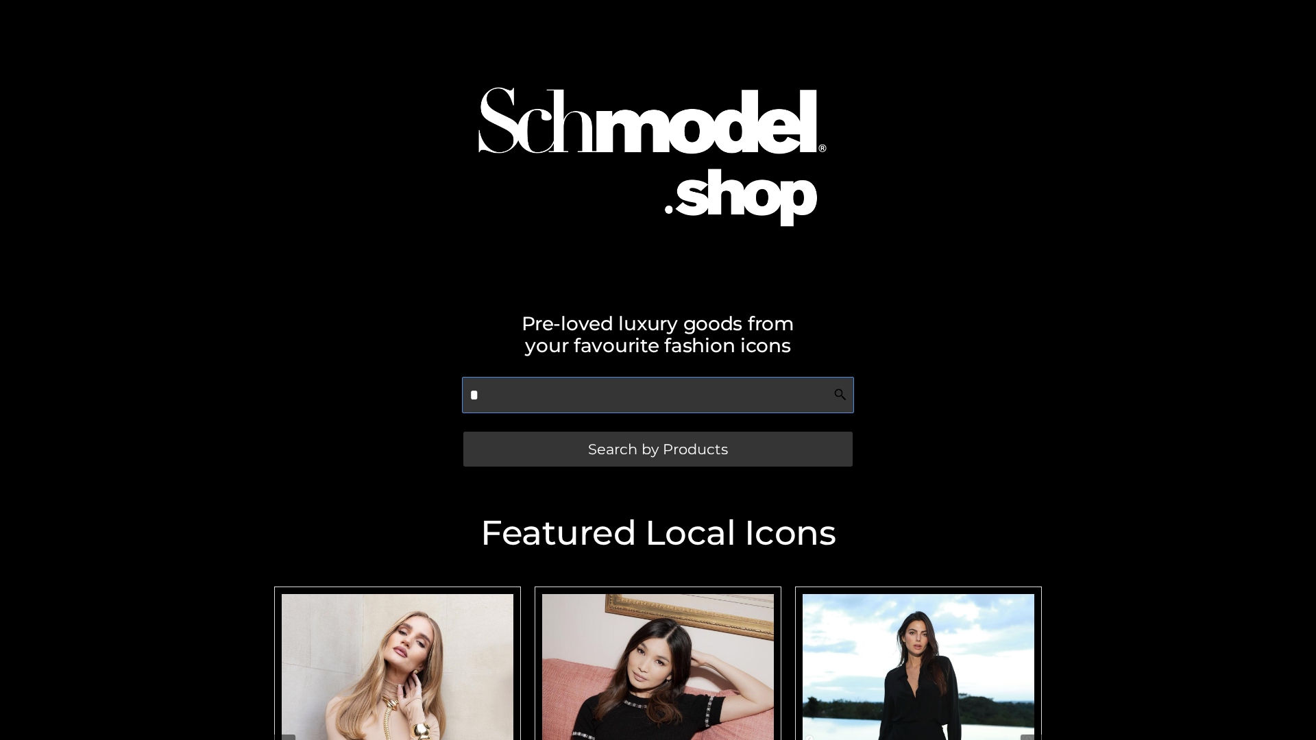 The width and height of the screenshot is (1316, 740). I want to click on span: Search by Products, so click(658, 449).